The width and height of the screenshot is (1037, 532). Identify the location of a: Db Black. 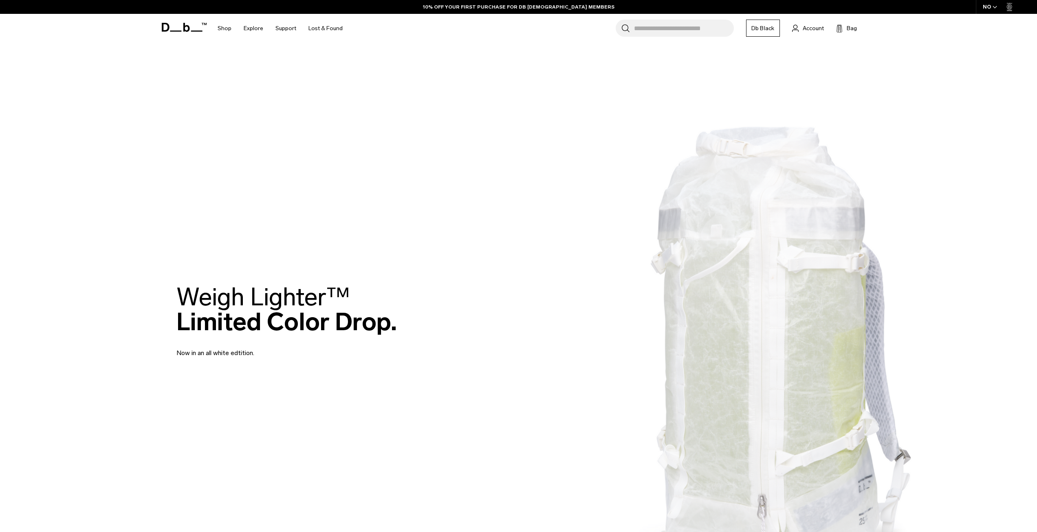
(763, 28).